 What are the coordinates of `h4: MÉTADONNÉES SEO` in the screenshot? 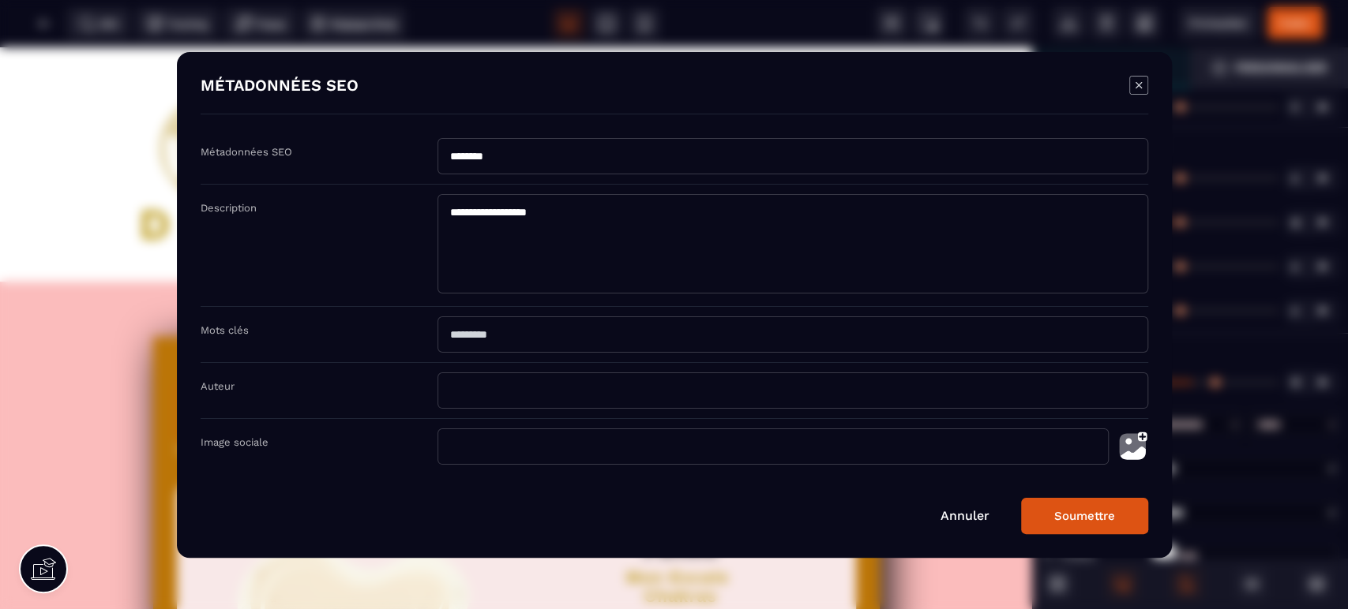 It's located at (279, 87).